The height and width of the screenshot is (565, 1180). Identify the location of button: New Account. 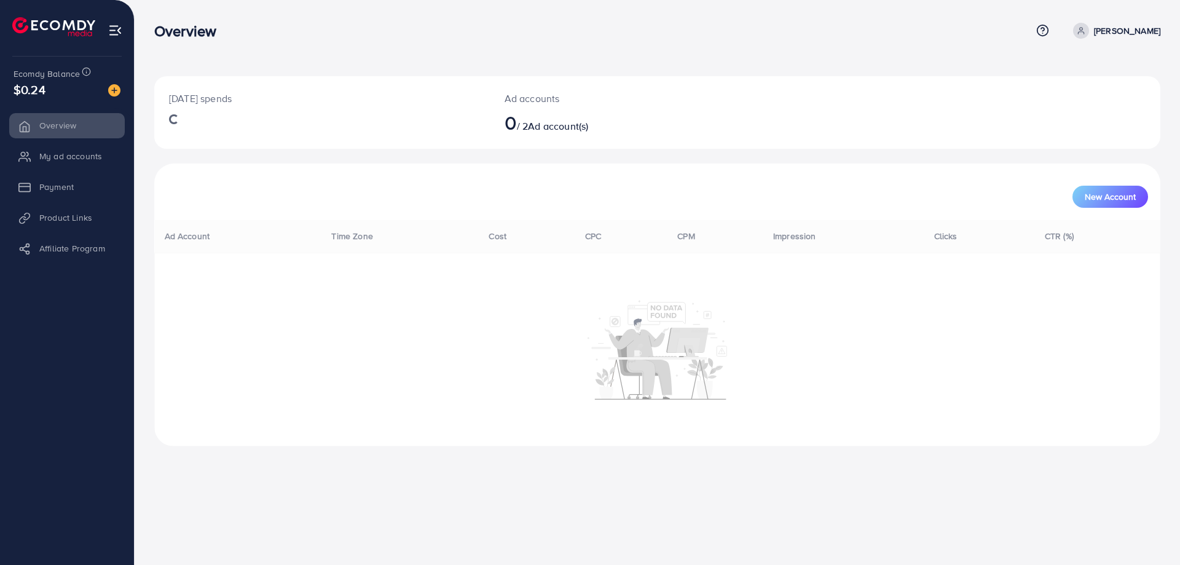
(1110, 197).